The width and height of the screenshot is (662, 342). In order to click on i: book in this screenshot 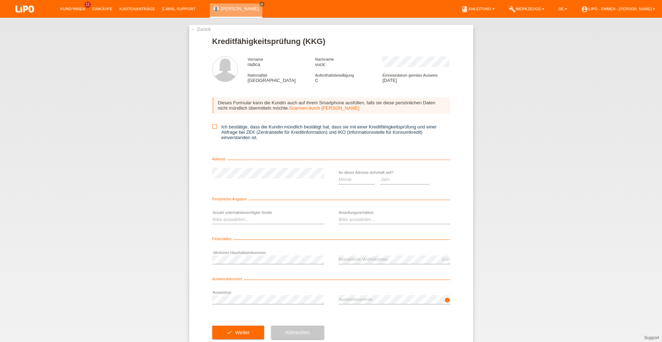, I will do `click(465, 9)`.